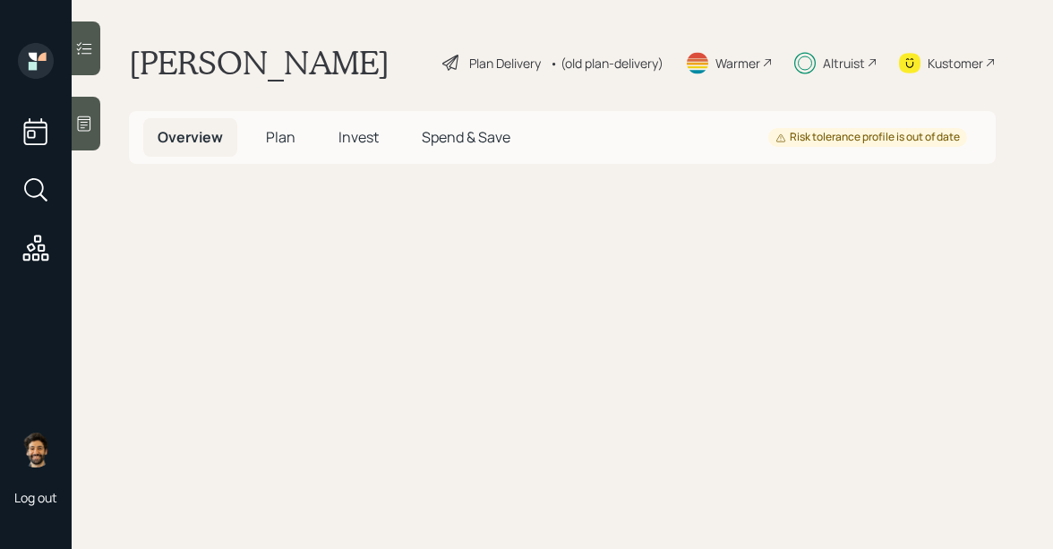  Describe the element at coordinates (738, 63) in the screenshot. I see `div: Warmer` at that location.